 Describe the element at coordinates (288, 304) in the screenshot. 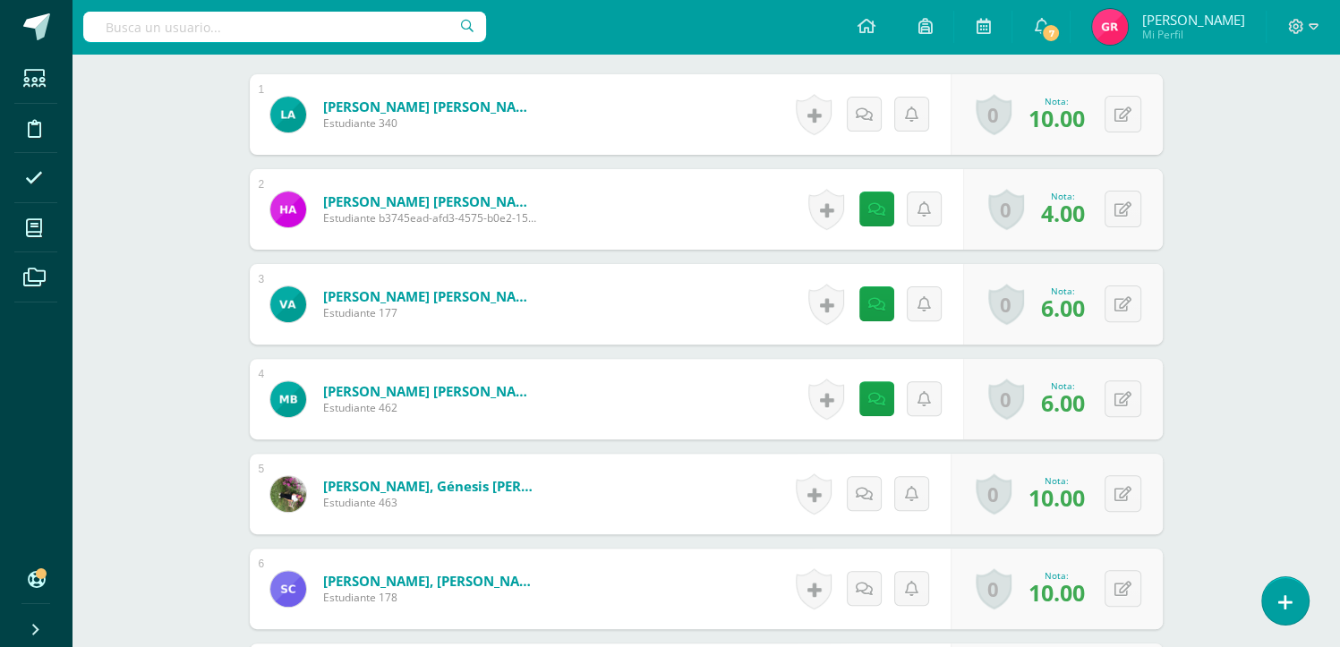

I see `img: a45aaac247f785247700edea69761e80.png` at that location.